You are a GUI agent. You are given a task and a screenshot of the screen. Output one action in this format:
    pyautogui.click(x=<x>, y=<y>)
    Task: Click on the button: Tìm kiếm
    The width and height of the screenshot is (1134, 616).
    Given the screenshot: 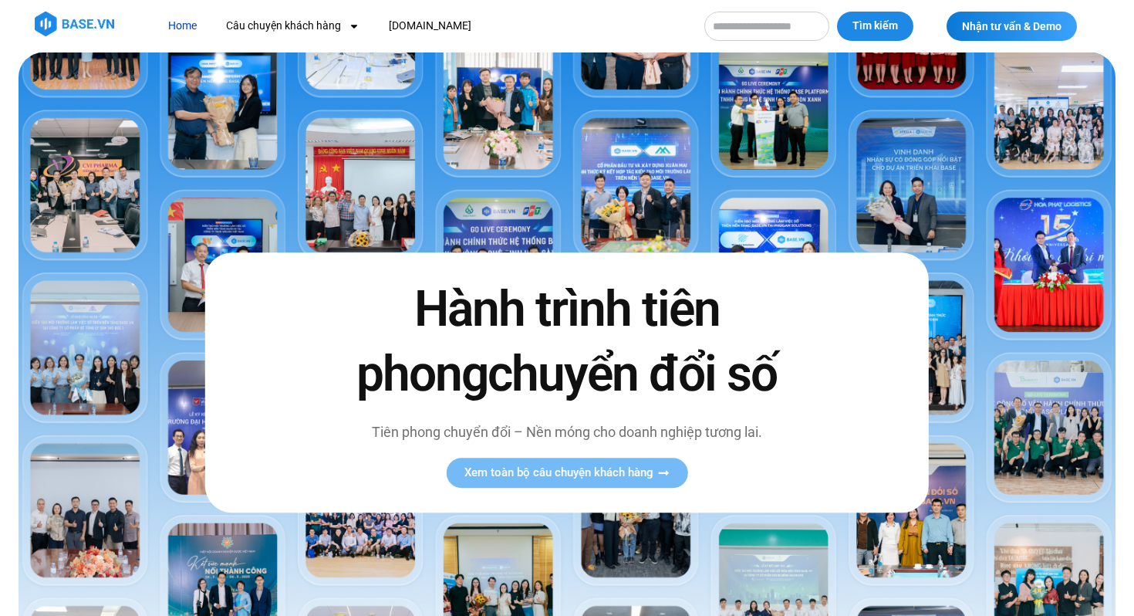 What is the action you would take?
    pyautogui.click(x=875, y=26)
    